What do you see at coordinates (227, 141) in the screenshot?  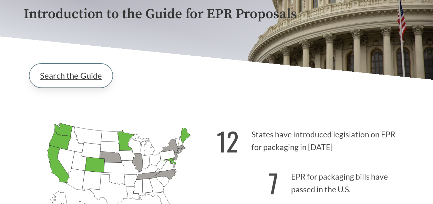 I see `strong: 12` at bounding box center [227, 141].